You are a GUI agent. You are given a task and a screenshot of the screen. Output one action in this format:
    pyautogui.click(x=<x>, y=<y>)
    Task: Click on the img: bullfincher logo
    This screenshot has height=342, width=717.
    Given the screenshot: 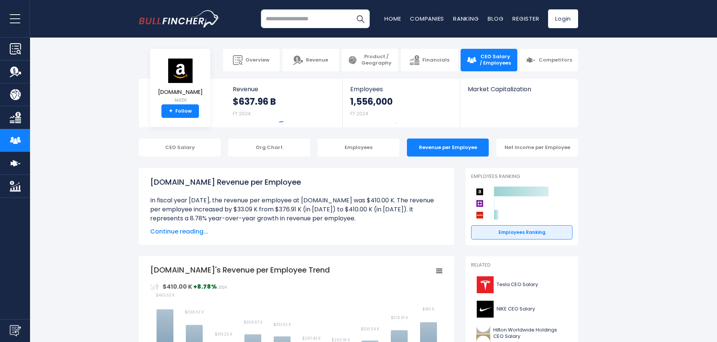 What is the action you would take?
    pyautogui.click(x=179, y=19)
    